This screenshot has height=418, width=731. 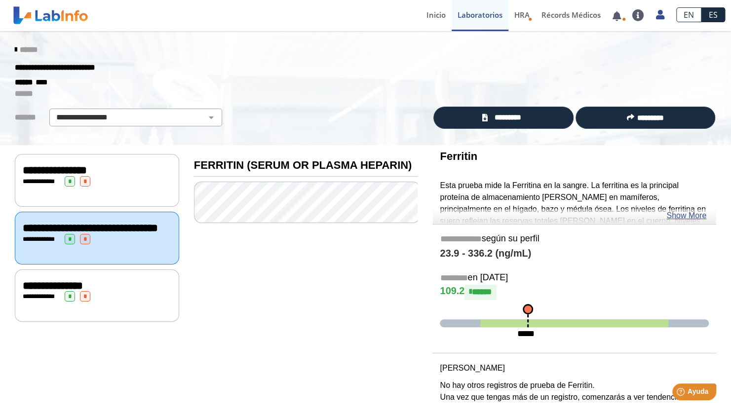 I want to click on a: Show More, so click(x=686, y=216).